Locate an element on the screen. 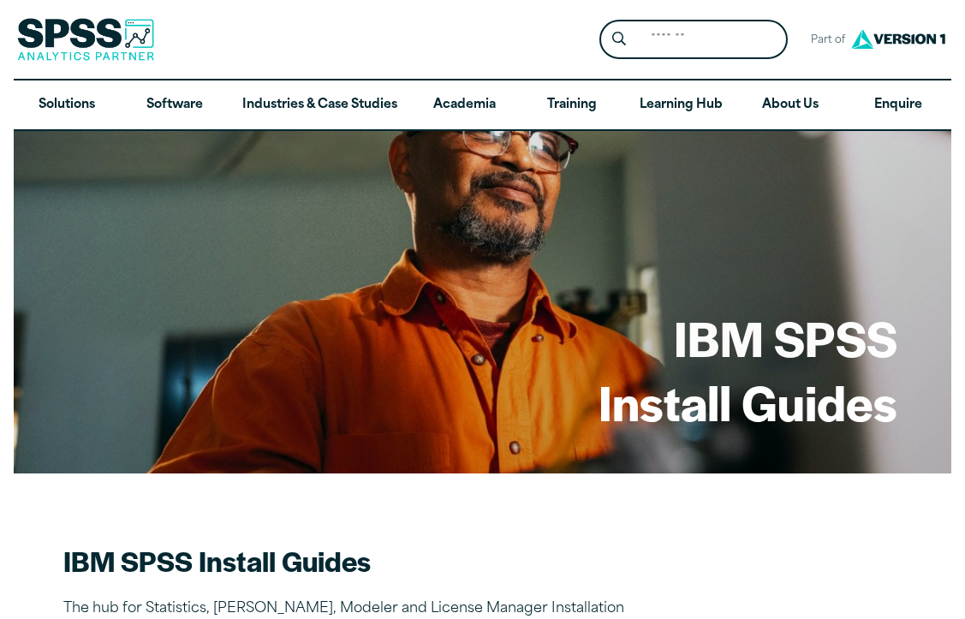 The width and height of the screenshot is (965, 619). svg: Search magnifying glass icon is located at coordinates (619, 39).